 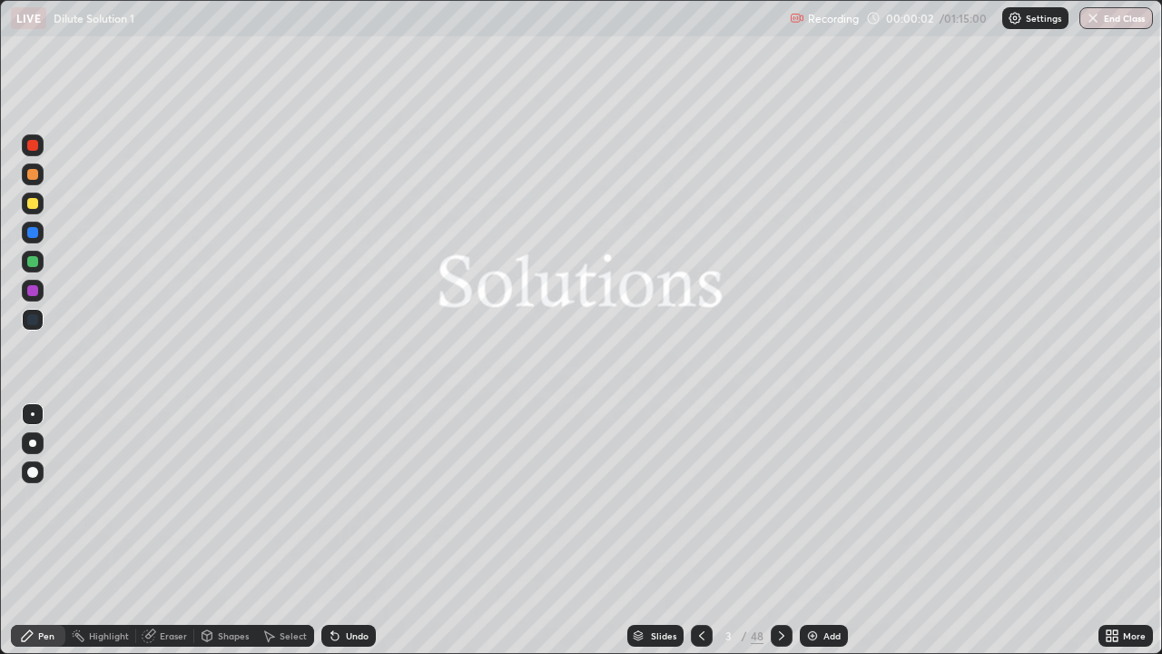 What do you see at coordinates (757, 635) in the screenshot?
I see `div: 48` at bounding box center [757, 635].